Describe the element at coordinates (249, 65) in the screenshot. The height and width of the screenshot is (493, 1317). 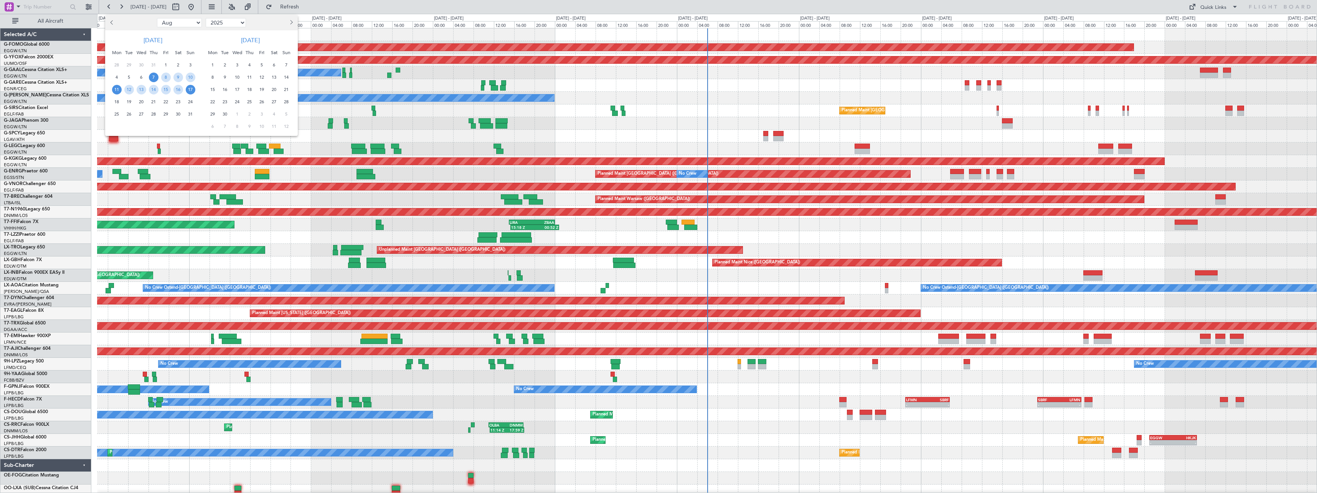
I see `div: 4-9-2025` at that location.